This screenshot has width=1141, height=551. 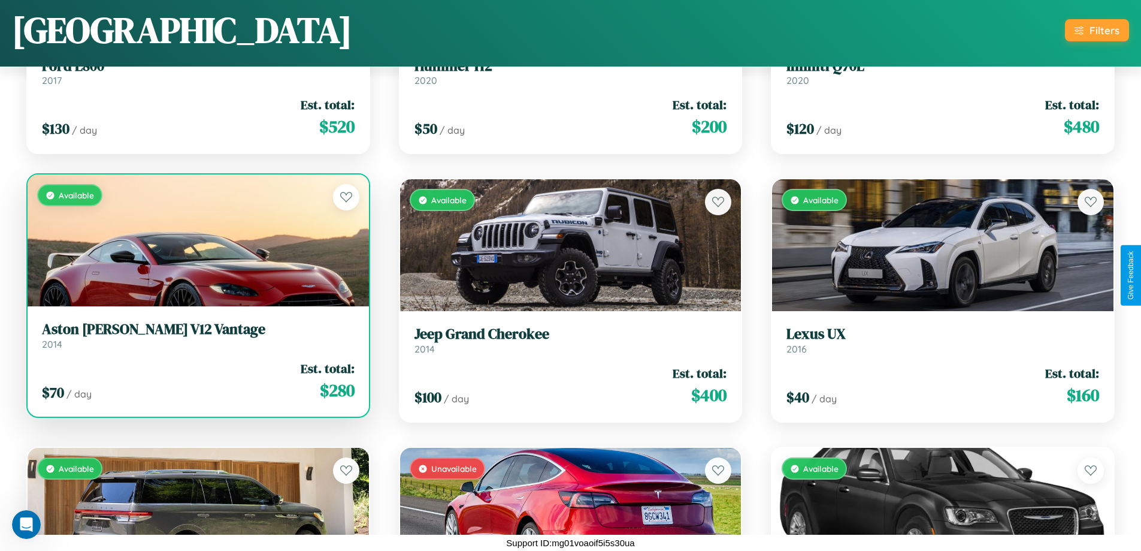 What do you see at coordinates (1083, 395) in the screenshot?
I see `span: $ 160` at bounding box center [1083, 395].